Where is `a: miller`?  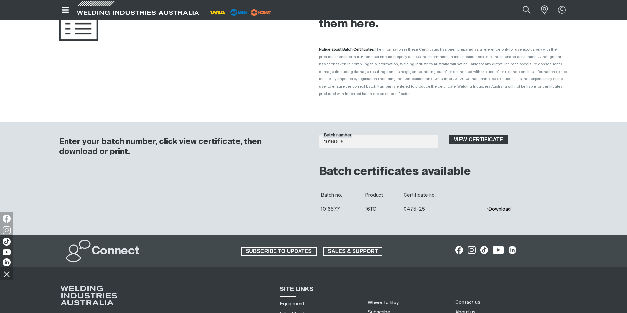 a: miller is located at coordinates (261, 12).